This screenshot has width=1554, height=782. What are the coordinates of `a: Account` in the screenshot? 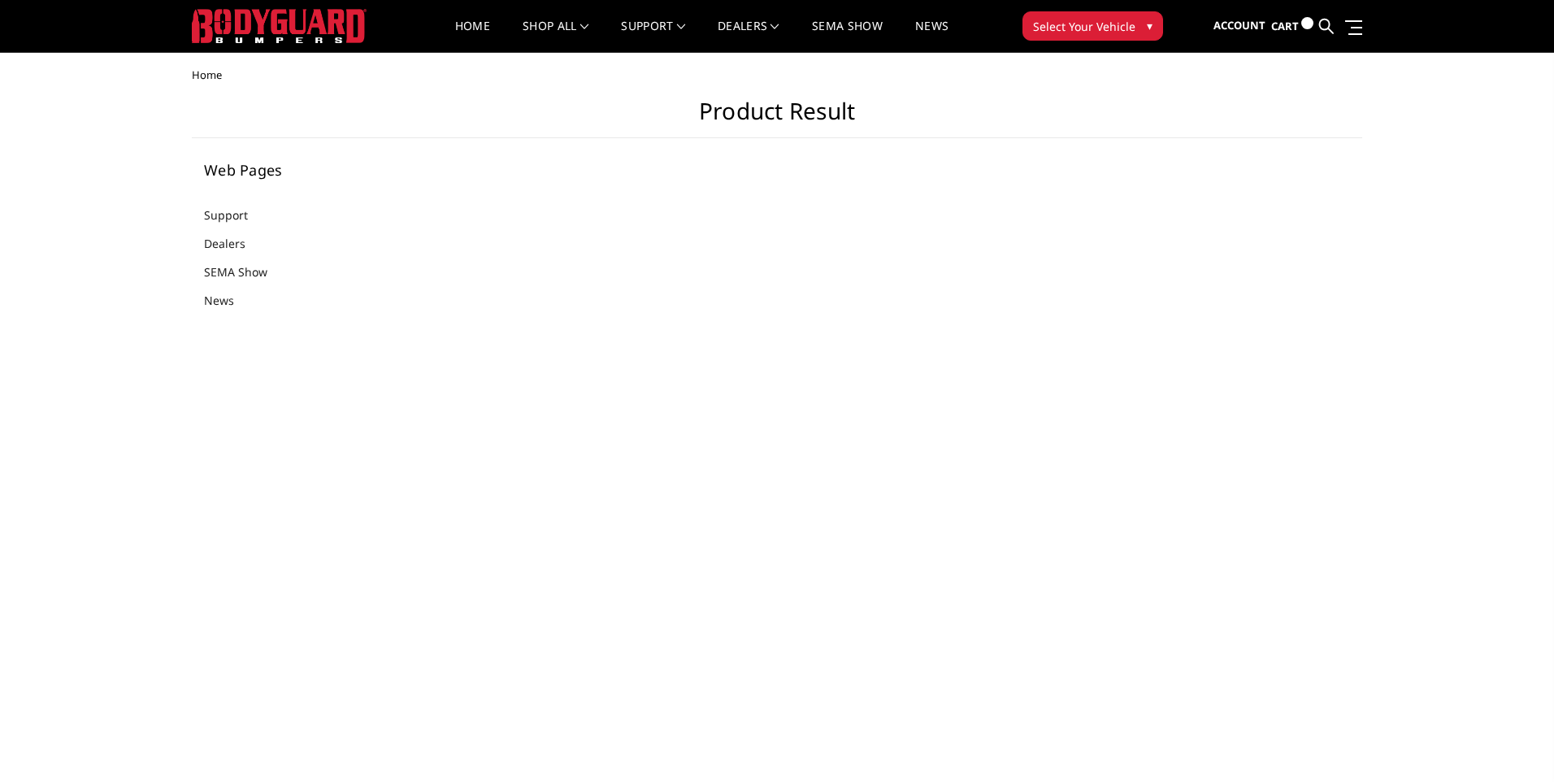 It's located at (1240, 26).